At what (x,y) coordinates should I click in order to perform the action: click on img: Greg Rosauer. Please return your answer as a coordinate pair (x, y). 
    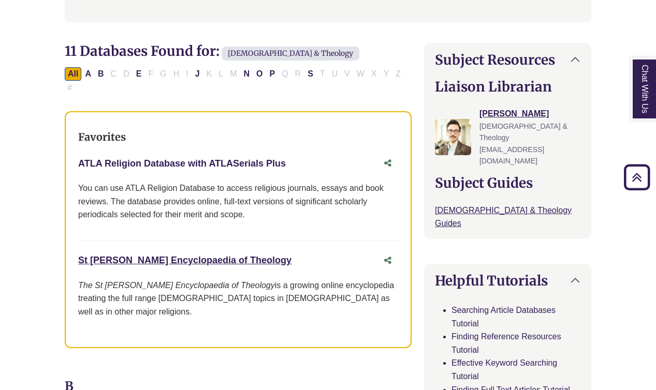
    Looking at the image, I should click on (453, 137).